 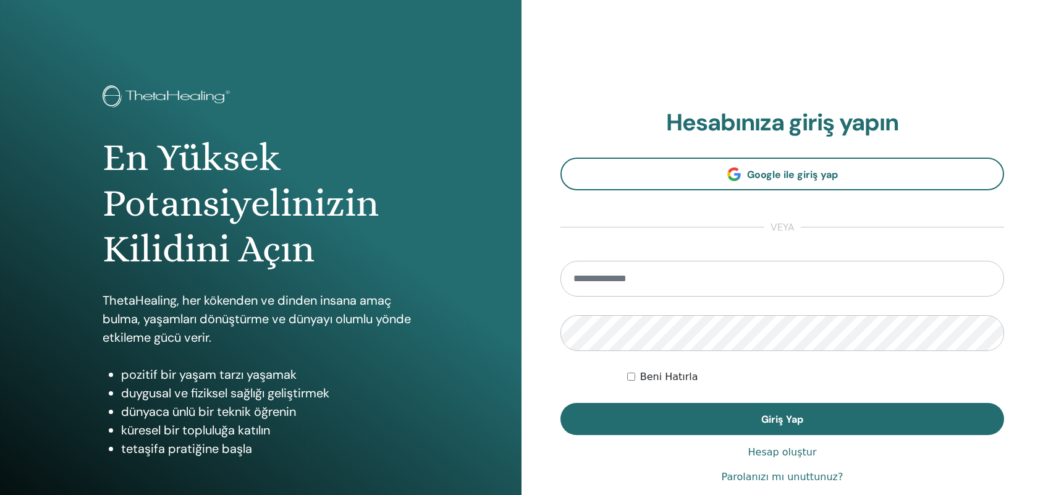 What do you see at coordinates (782, 477) in the screenshot?
I see `a: Parolanızı mı unuttunuz?` at bounding box center [782, 477].